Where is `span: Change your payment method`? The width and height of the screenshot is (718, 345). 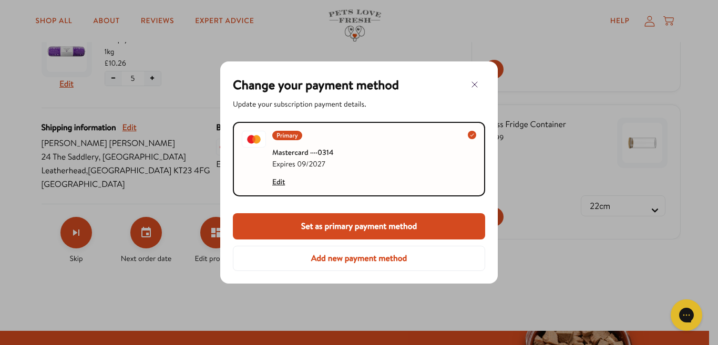
span: Change your payment method is located at coordinates (316, 85).